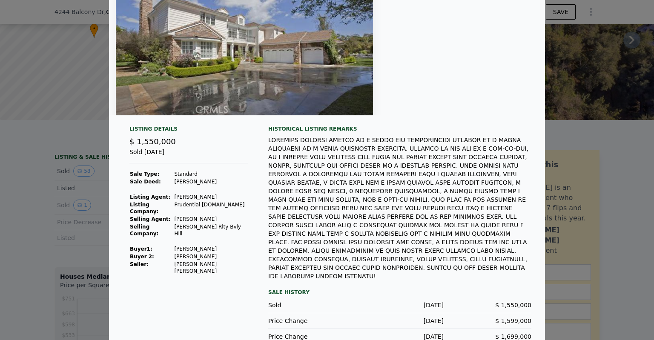 This screenshot has height=340, width=654. I want to click on strong: Sale Deed:, so click(145, 182).